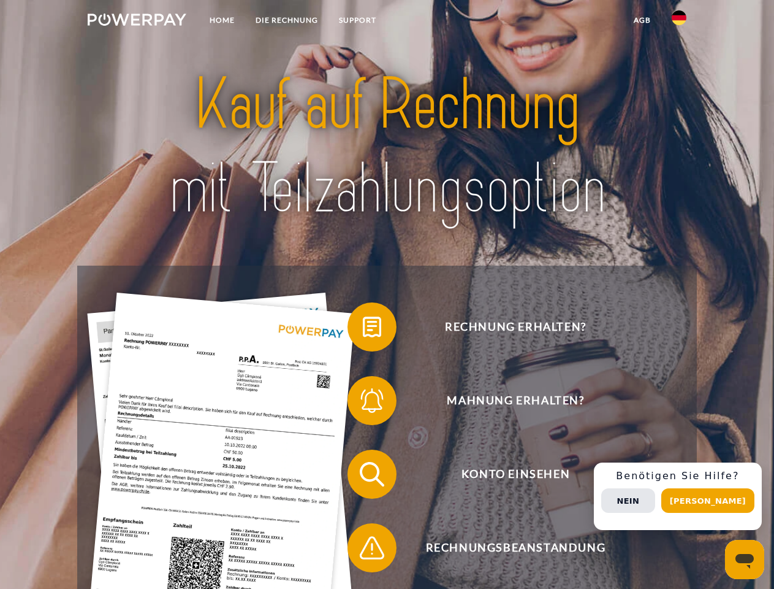 Image resolution: width=774 pixels, height=589 pixels. Describe the element at coordinates (678, 476) in the screenshot. I see `h3: Benötigen Sie Hilfe?` at that location.